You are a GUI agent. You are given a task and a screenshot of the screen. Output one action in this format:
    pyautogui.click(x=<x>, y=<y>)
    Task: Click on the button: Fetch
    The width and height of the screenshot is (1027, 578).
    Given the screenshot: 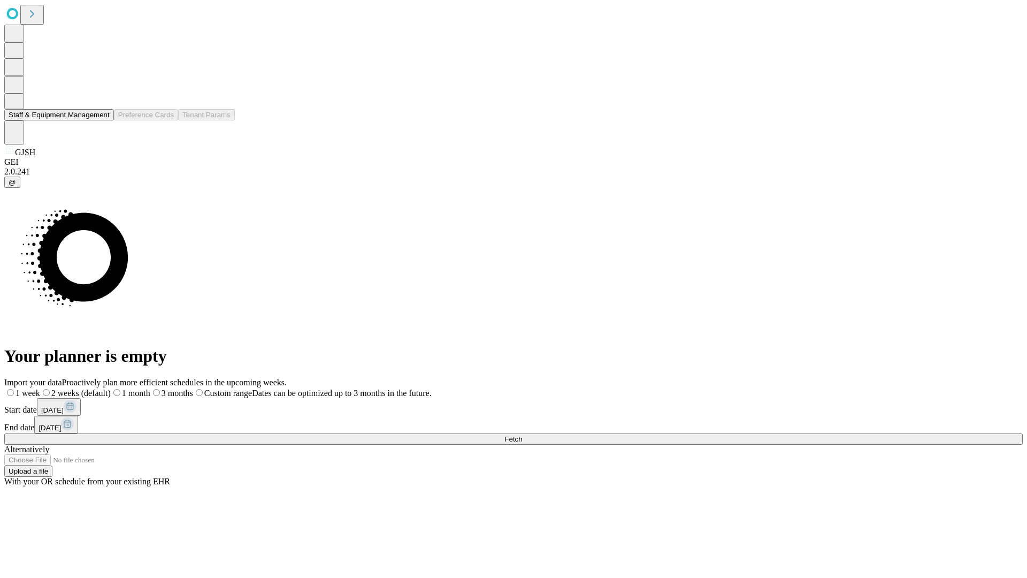 What is the action you would take?
    pyautogui.click(x=514, y=439)
    